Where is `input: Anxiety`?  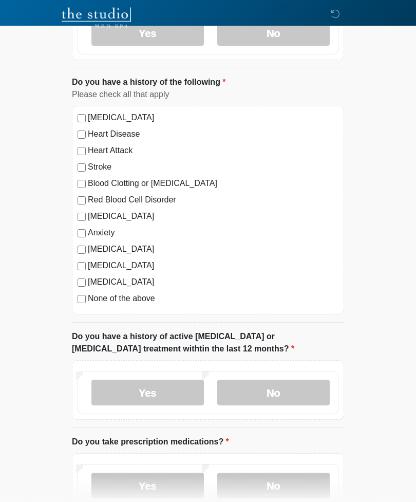 input: Anxiety is located at coordinates (82, 234).